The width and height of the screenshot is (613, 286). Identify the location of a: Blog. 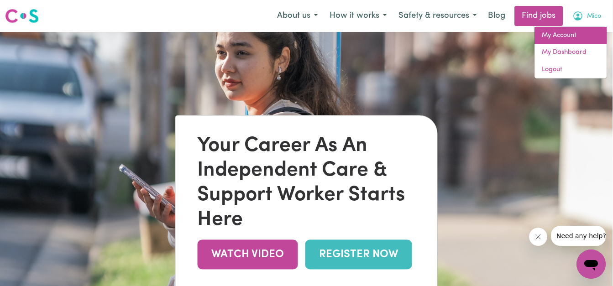
(497, 16).